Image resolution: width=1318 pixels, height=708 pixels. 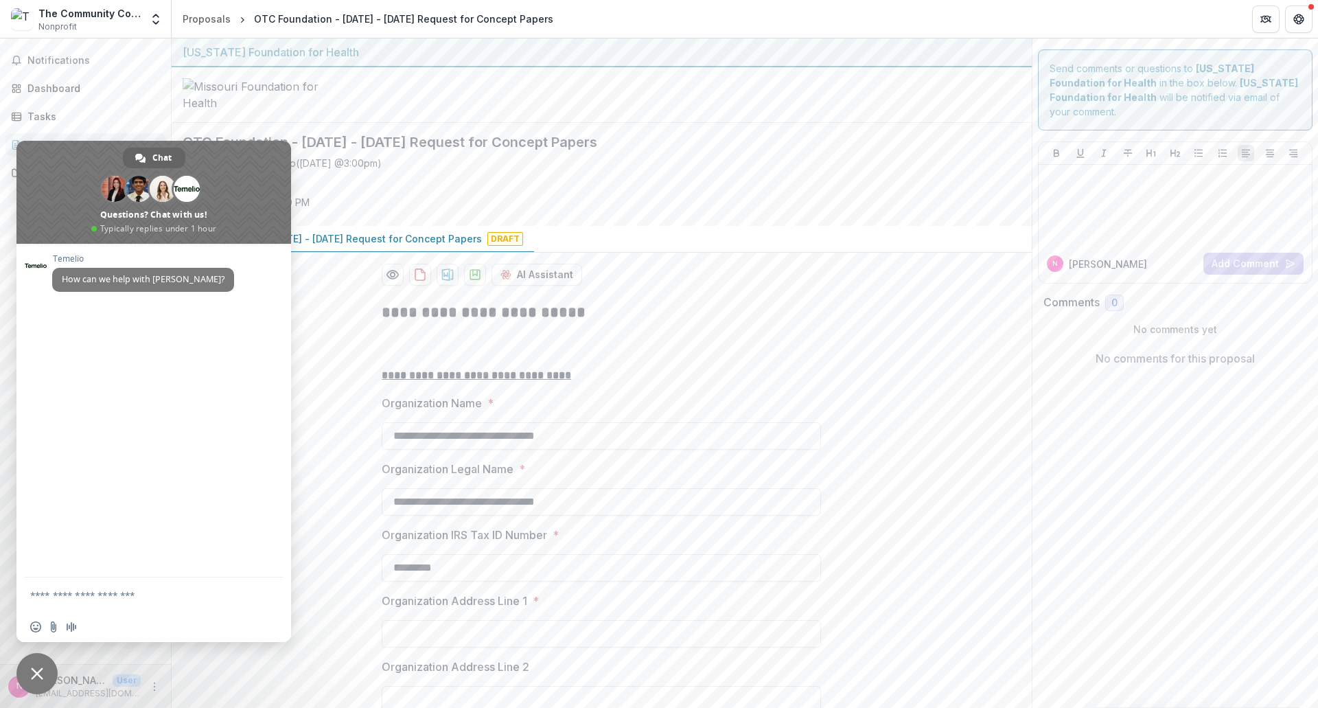 What do you see at coordinates (154, 158) in the screenshot?
I see `a: Chat` at bounding box center [154, 158].